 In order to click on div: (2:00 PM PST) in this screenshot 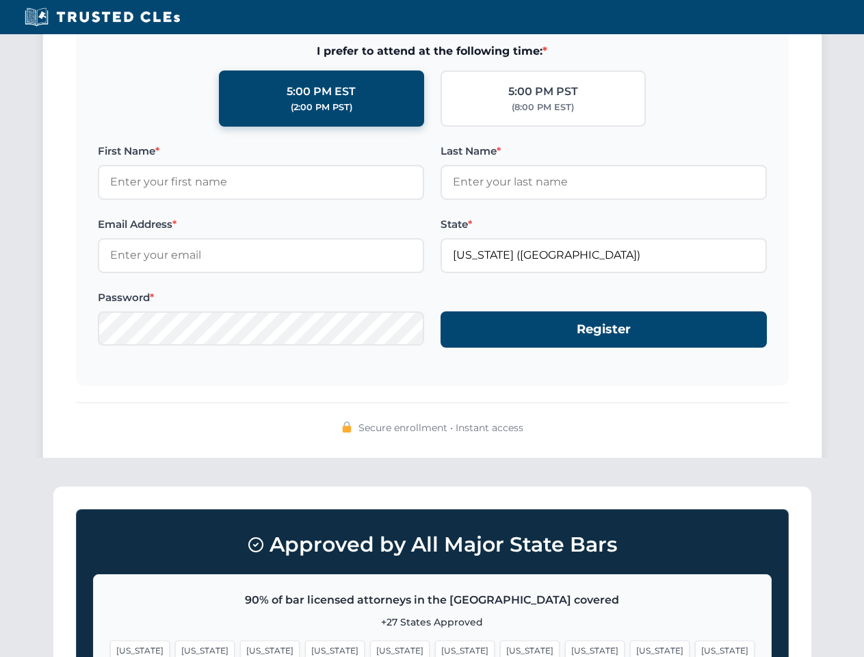, I will do `click(322, 107)`.